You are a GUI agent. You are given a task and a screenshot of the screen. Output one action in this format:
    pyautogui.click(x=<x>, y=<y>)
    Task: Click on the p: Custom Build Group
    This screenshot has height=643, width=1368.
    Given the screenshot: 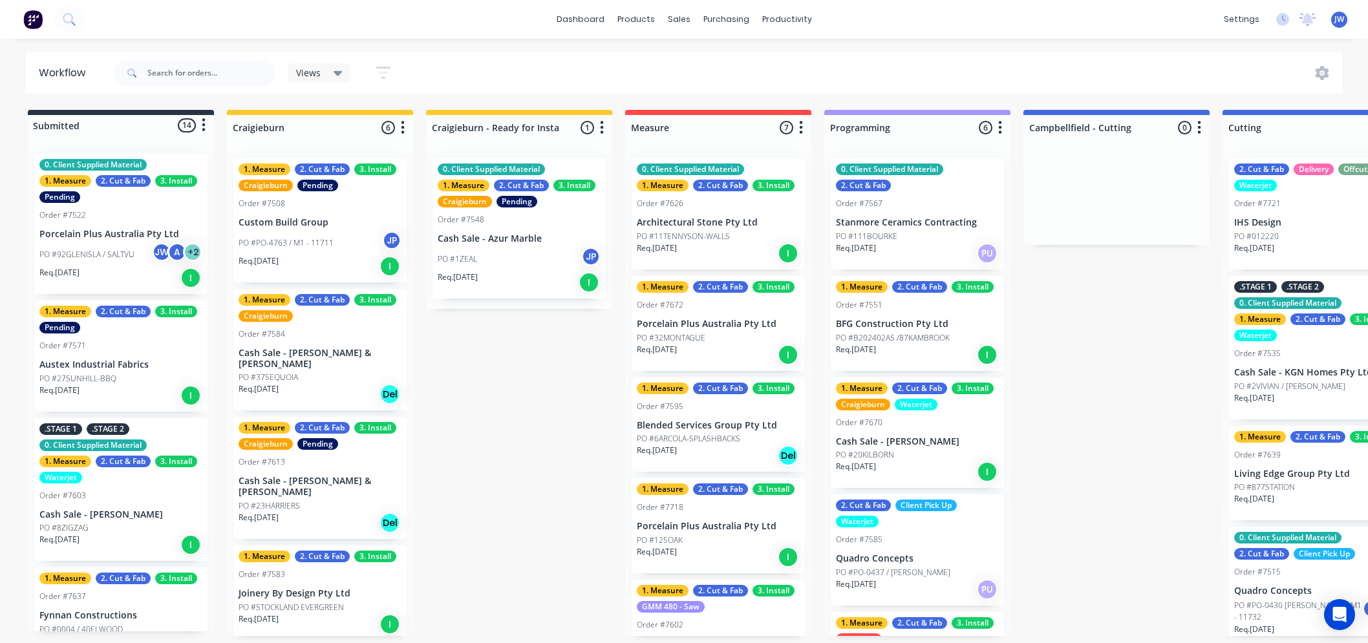 What is the action you would take?
    pyautogui.click(x=320, y=222)
    